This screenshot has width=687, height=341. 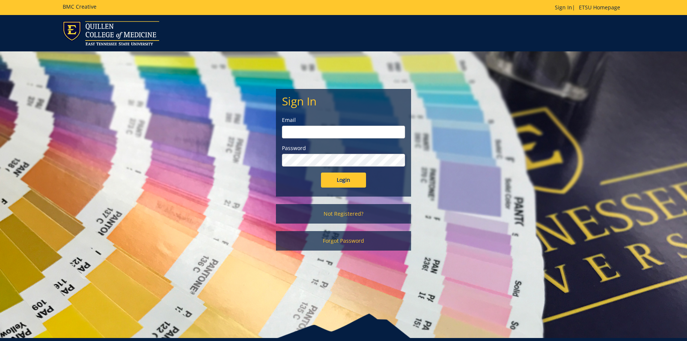 I want to click on label: Email, so click(x=344, y=120).